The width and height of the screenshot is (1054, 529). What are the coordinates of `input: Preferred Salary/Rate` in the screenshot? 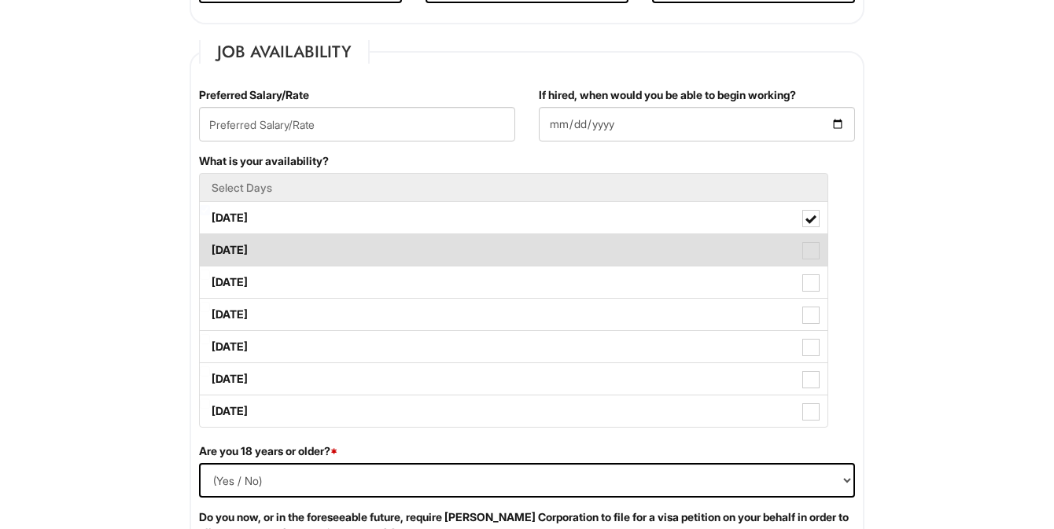 It's located at (357, 124).